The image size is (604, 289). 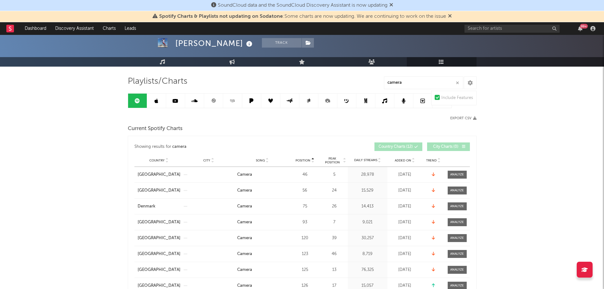 I want to click on span: Country, so click(x=157, y=160).